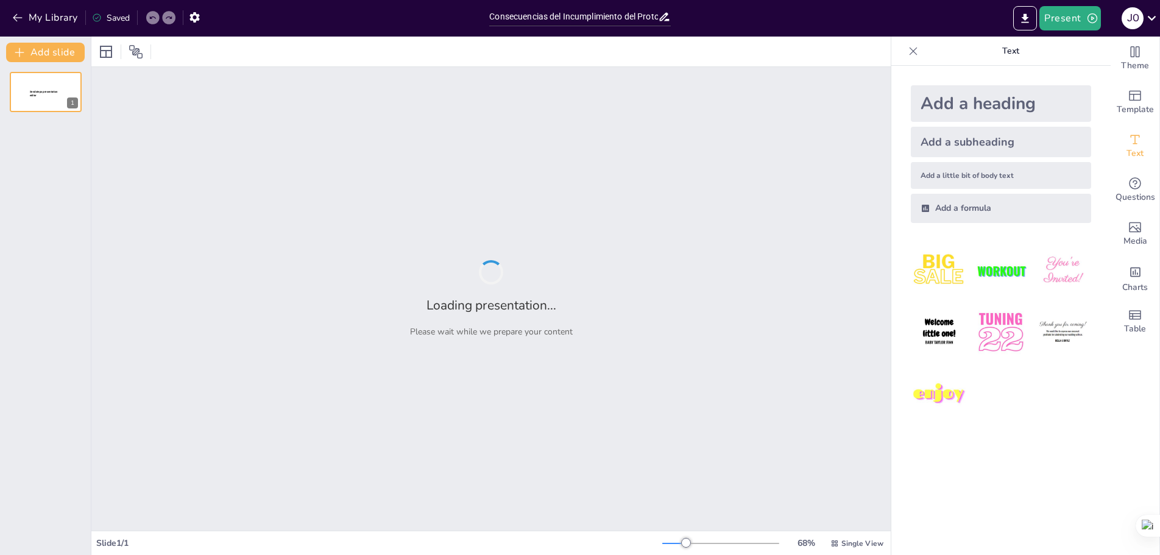 Image resolution: width=1160 pixels, height=555 pixels. What do you see at coordinates (1001, 332) in the screenshot?
I see `img: 5.jpeg` at bounding box center [1001, 332].